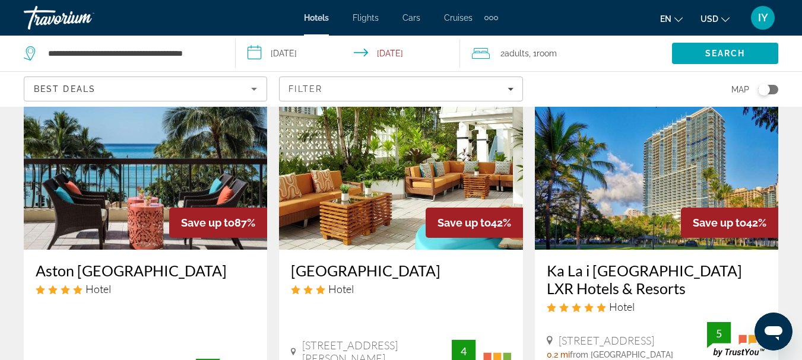 The height and width of the screenshot is (360, 802). What do you see at coordinates (366, 18) in the screenshot?
I see `a: Flights` at bounding box center [366, 18].